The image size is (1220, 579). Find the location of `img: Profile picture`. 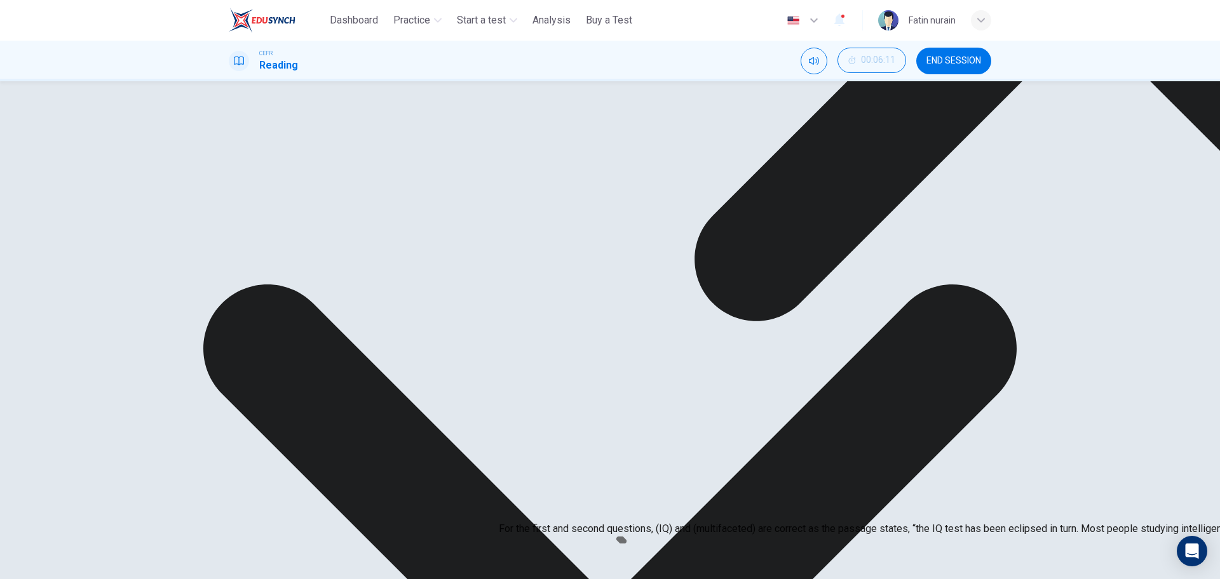

img: Profile picture is located at coordinates (888, 20).